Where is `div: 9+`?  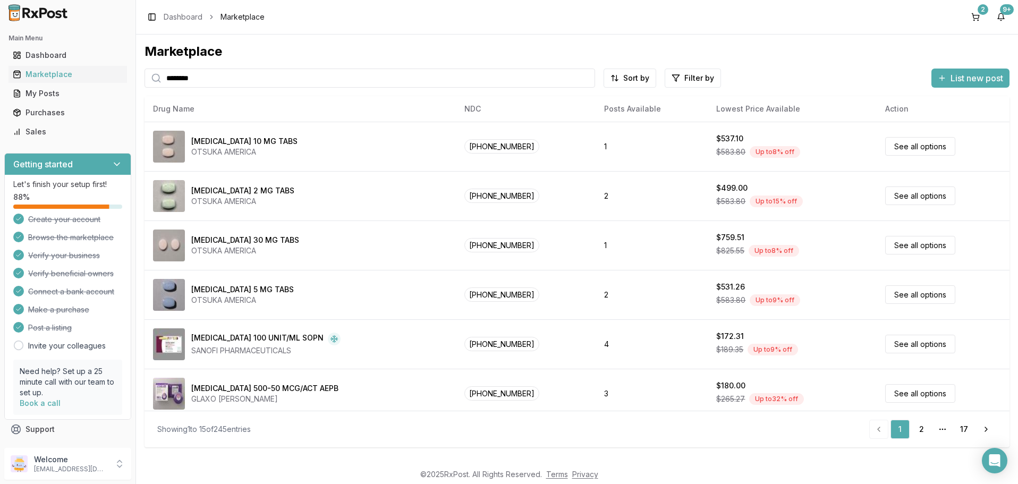
div: 9+ is located at coordinates (1007, 10).